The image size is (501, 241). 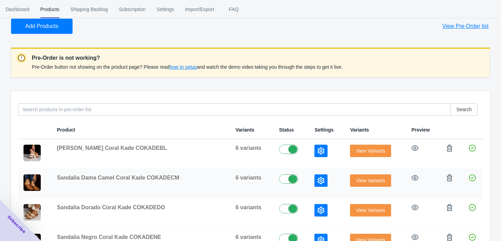 I want to click on span: Dashboard, so click(x=17, y=9).